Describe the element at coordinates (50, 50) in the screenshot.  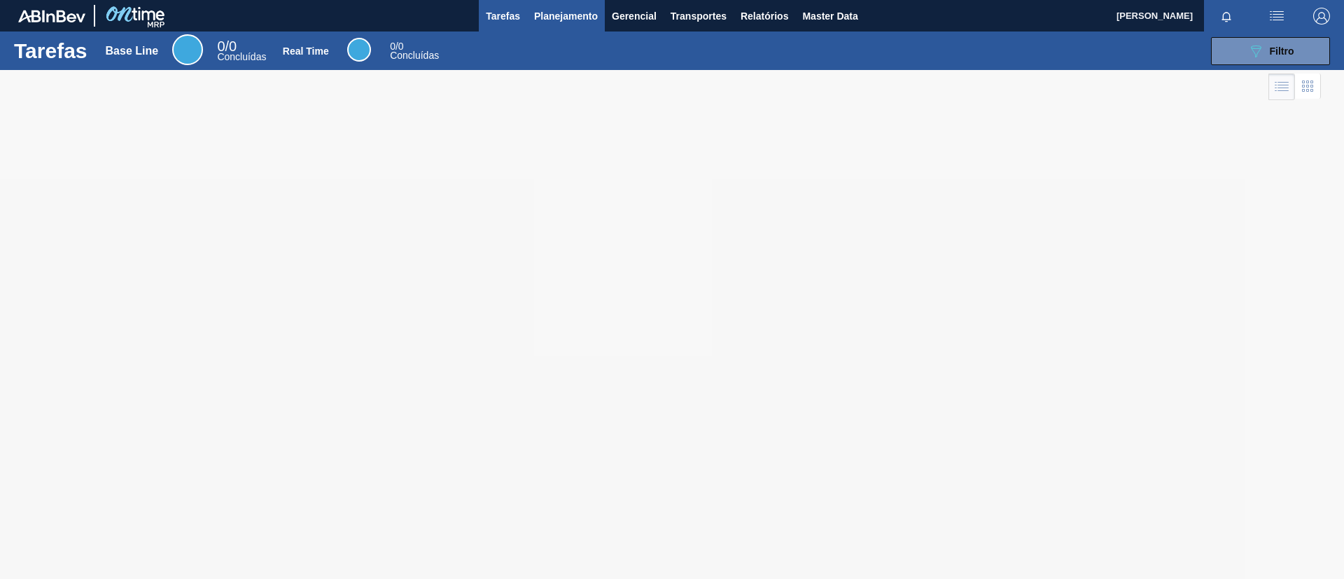
I see `h1: Tarefas` at that location.